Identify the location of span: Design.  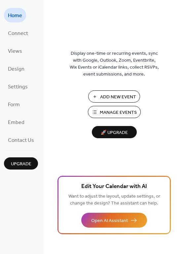
(16, 69).